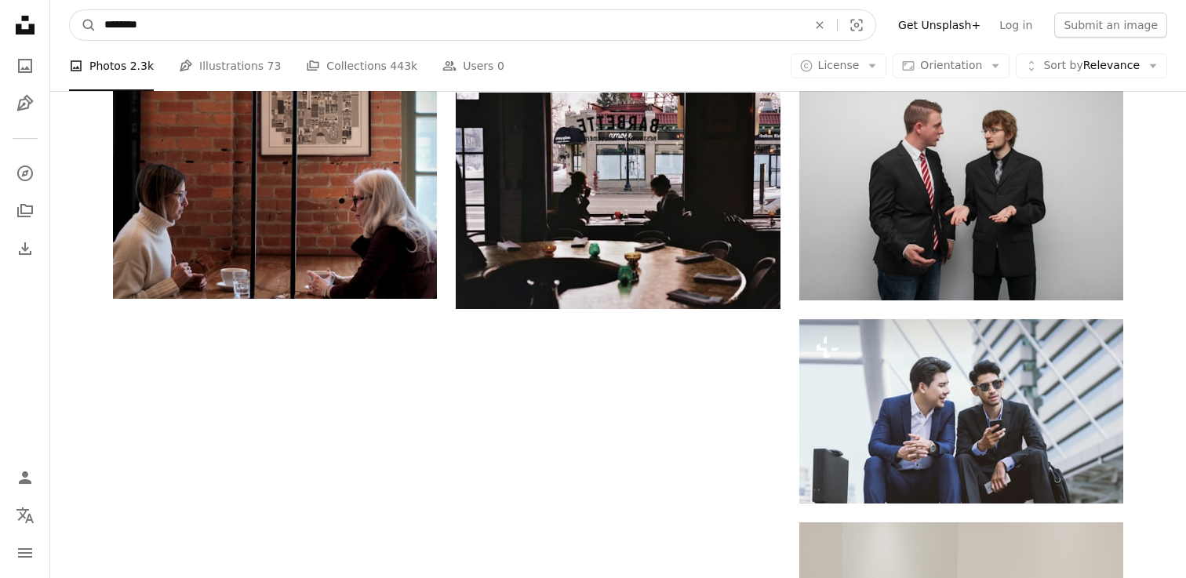 The width and height of the screenshot is (1186, 578). What do you see at coordinates (25, 27) in the screenshot?
I see `a: Home — Unsplash` at bounding box center [25, 27].